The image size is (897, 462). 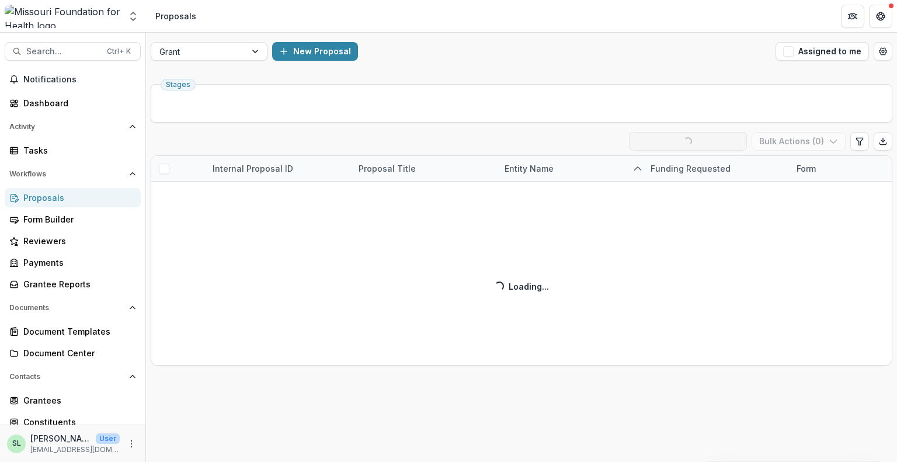 I want to click on button: Open Workflows, so click(x=72, y=174).